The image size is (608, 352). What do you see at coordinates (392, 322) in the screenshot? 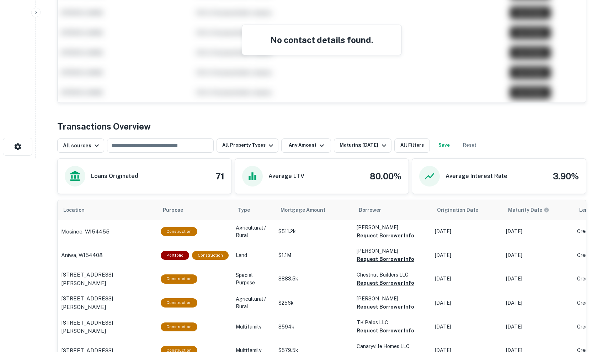
I see `p: TK Palos LLC` at bounding box center [392, 322].